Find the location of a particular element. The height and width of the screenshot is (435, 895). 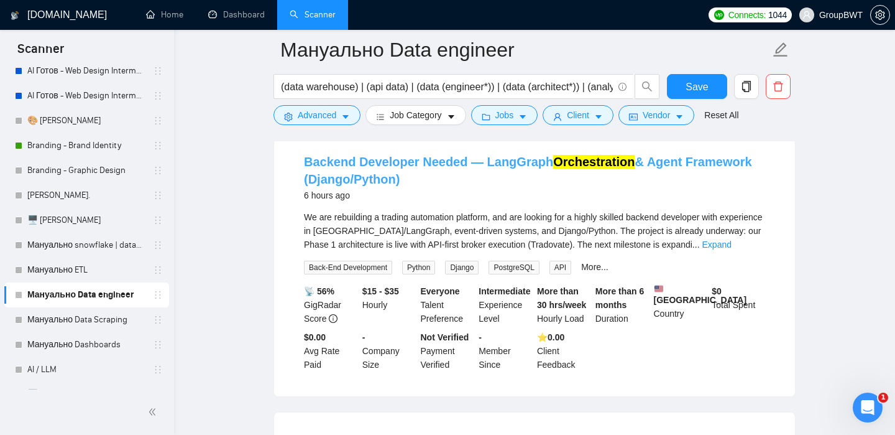

a: Expand is located at coordinates (717, 244).